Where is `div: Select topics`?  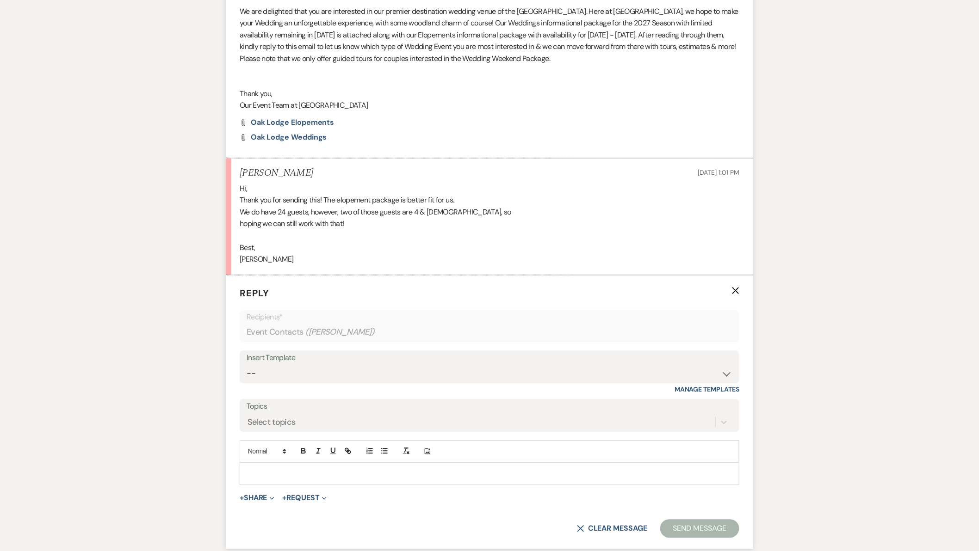
div: Select topics is located at coordinates (272, 423).